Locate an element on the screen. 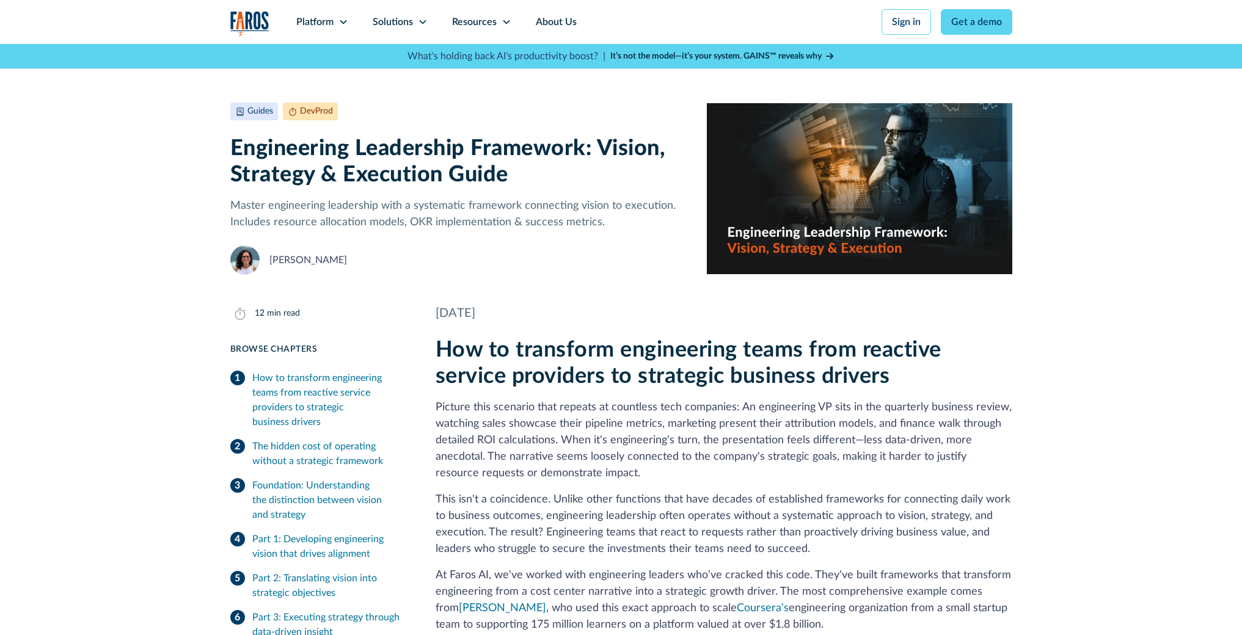 The height and width of the screenshot is (635, 1242). strong: How to transform engineering teams from reactive service providers to strategic business drivers is located at coordinates (689, 363).